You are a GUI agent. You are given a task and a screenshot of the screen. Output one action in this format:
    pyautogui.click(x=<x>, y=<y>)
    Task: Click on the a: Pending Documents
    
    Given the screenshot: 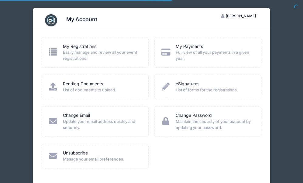 What is the action you would take?
    pyautogui.click(x=83, y=84)
    